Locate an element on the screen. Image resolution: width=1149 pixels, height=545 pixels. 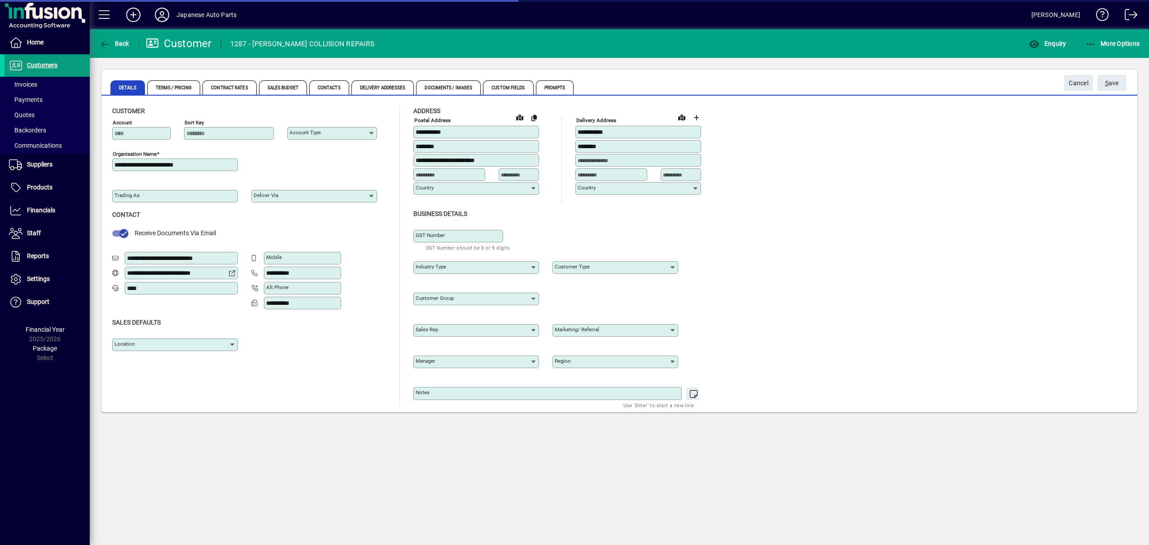
span: Package is located at coordinates (45, 348).